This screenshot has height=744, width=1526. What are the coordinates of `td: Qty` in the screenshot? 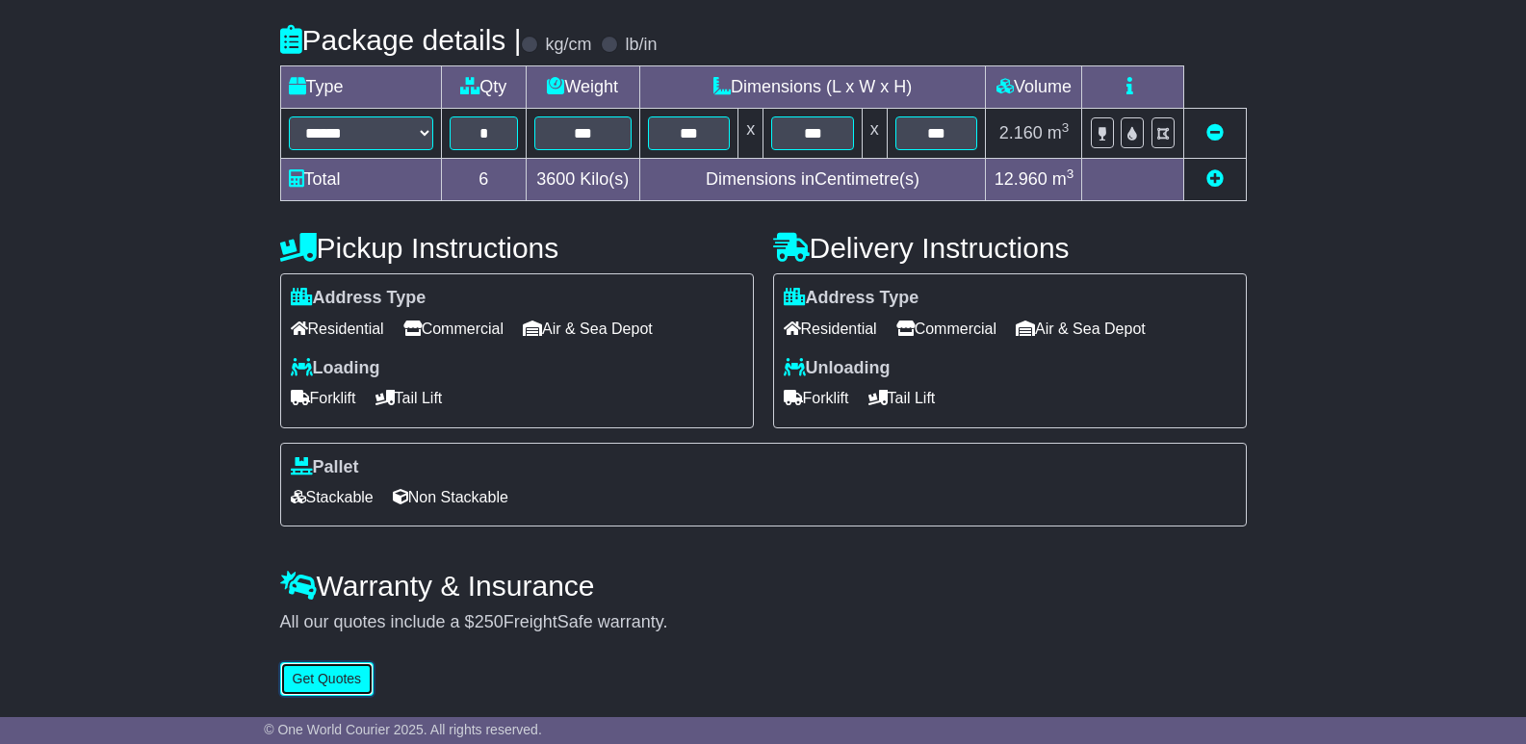 It's located at (483, 88).